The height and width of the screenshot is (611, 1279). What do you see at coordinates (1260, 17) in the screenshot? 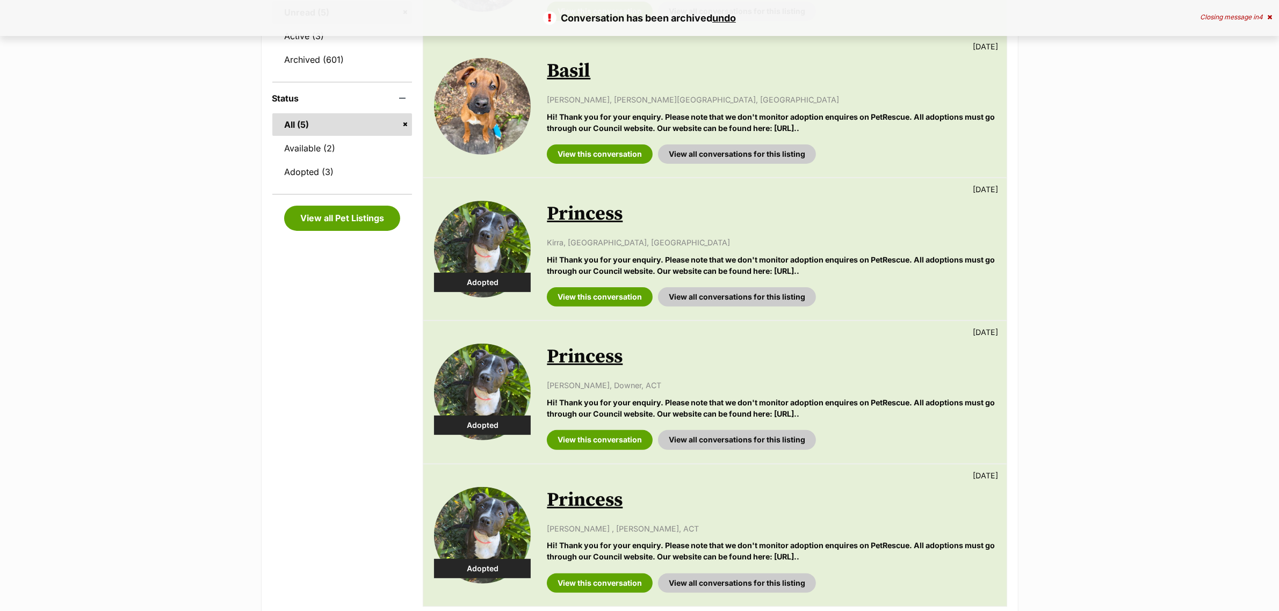
I see `span: 4` at bounding box center [1260, 17].